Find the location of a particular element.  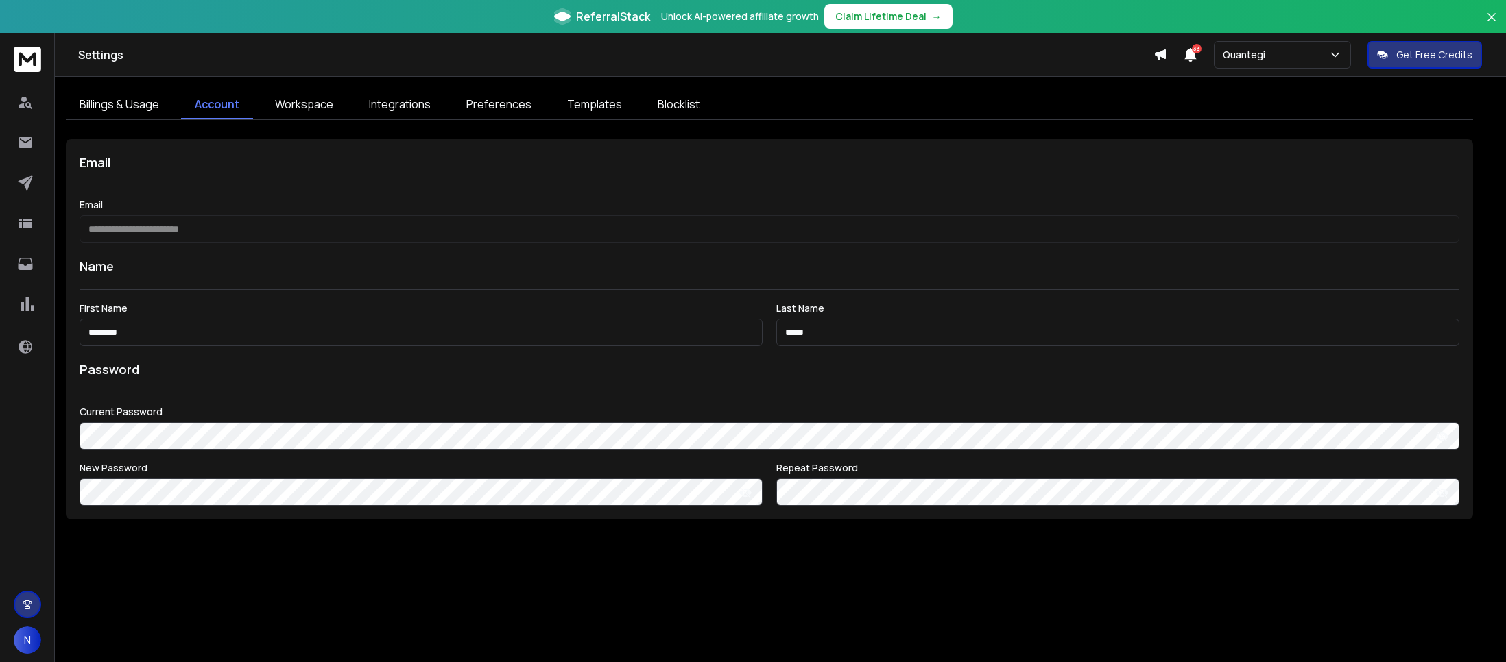

label: Current Password is located at coordinates (769, 412).